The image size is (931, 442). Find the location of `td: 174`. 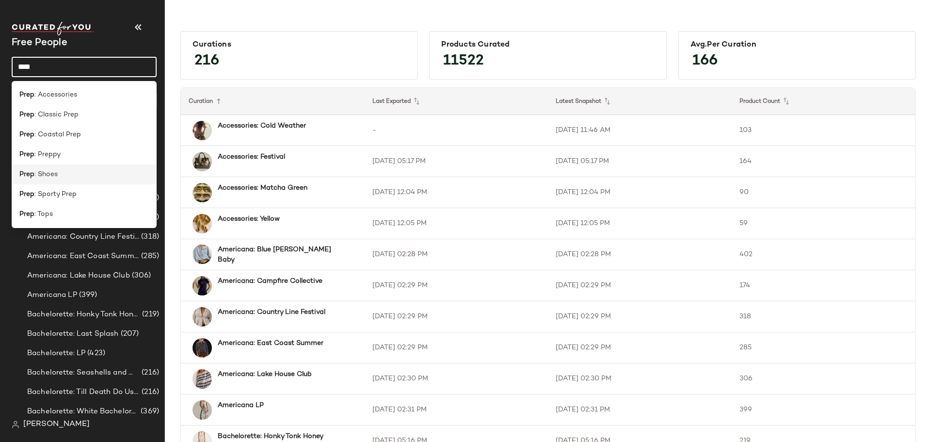

td: 174 is located at coordinates (823, 285).